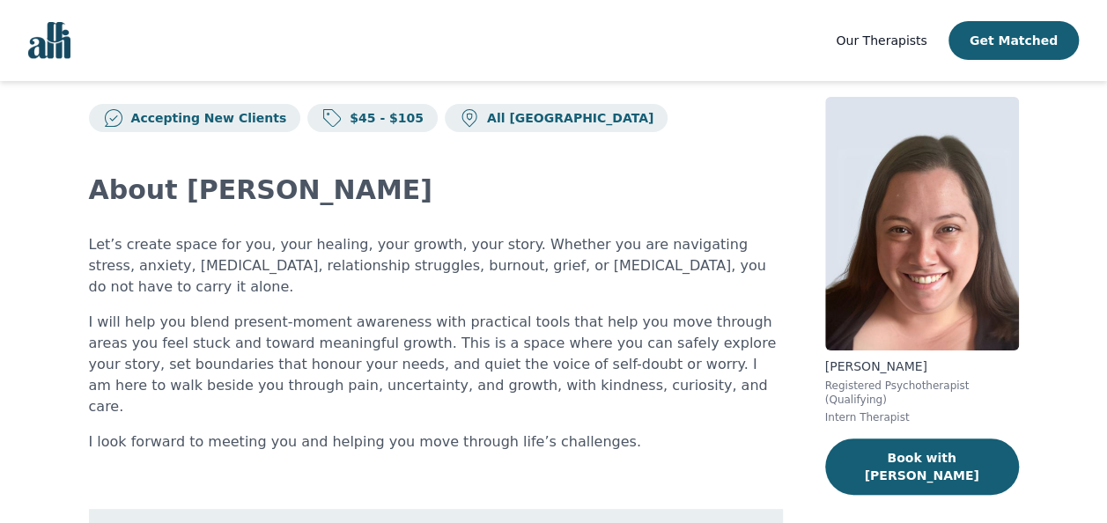 This screenshot has height=523, width=1107. What do you see at coordinates (49, 41) in the screenshot?
I see `img: alli logo` at bounding box center [49, 41].